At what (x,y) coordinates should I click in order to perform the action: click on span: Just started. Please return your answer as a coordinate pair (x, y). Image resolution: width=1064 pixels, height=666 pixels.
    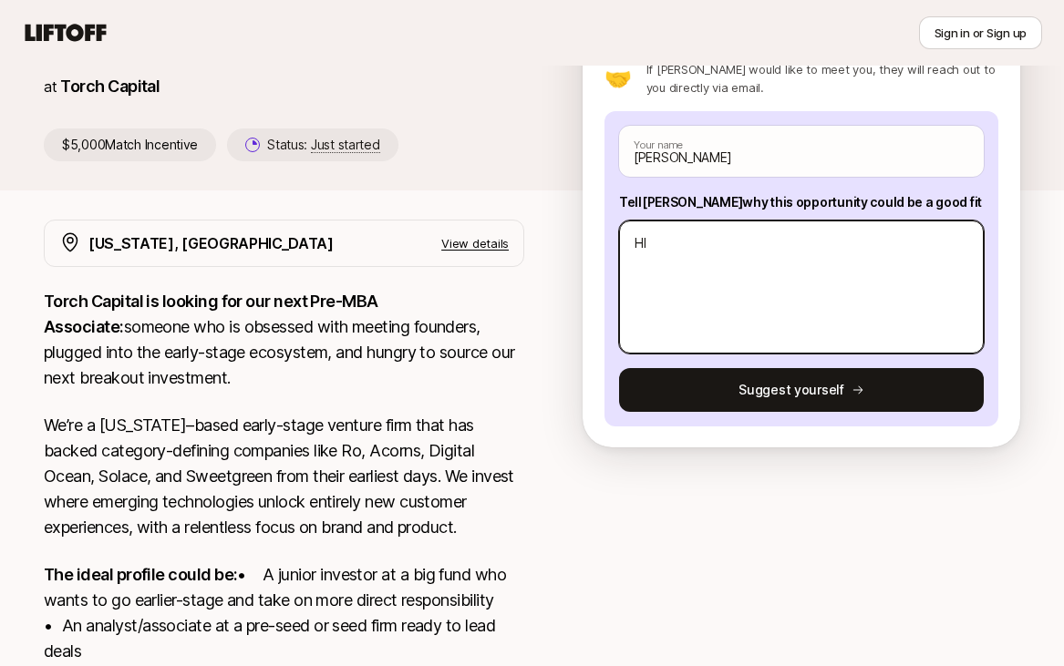
    Looking at the image, I should click on (345, 145).